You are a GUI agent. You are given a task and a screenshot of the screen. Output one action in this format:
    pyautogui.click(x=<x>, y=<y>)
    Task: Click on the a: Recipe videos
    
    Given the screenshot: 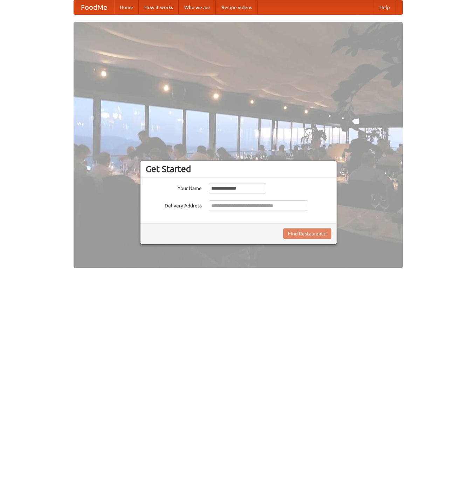 What is the action you would take?
    pyautogui.click(x=237, y=7)
    